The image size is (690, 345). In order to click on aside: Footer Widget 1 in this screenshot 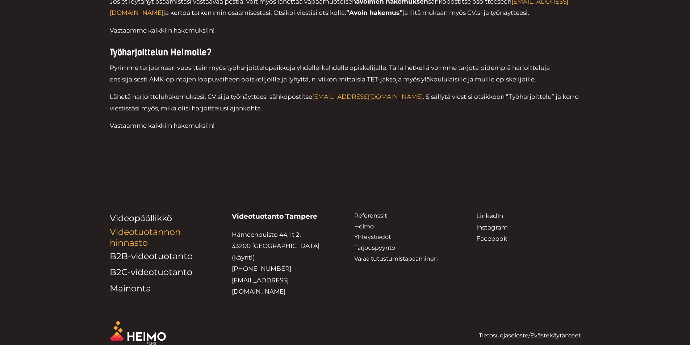, I will do `click(223, 333)`.